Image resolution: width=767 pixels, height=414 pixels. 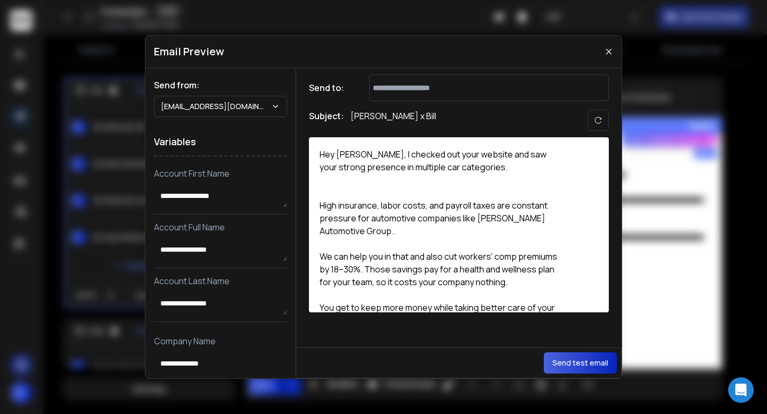 I want to click on h1: Variables, so click(x=220, y=142).